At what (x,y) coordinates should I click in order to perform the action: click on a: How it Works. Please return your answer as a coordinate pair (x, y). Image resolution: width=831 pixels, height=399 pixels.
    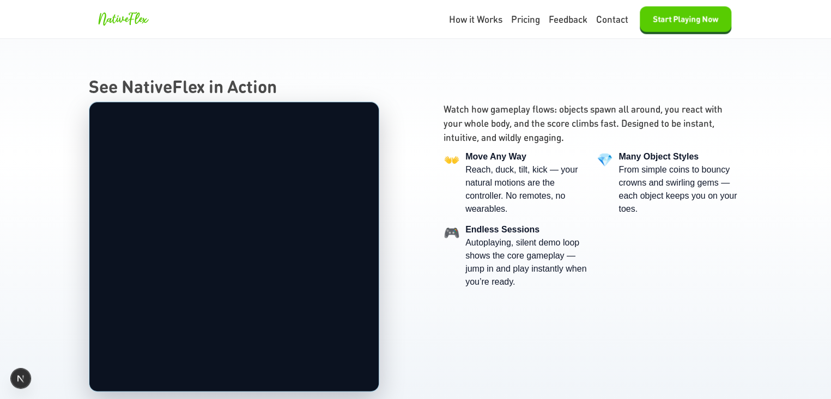
    Looking at the image, I should click on (476, 20).